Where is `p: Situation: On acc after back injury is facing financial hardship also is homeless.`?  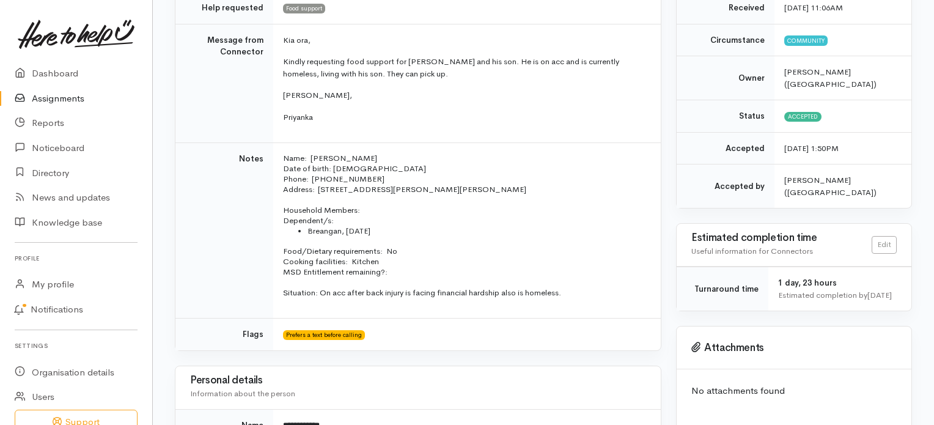 p: Situation: On acc after back injury is facing financial hardship also is homeless. is located at coordinates (464, 292).